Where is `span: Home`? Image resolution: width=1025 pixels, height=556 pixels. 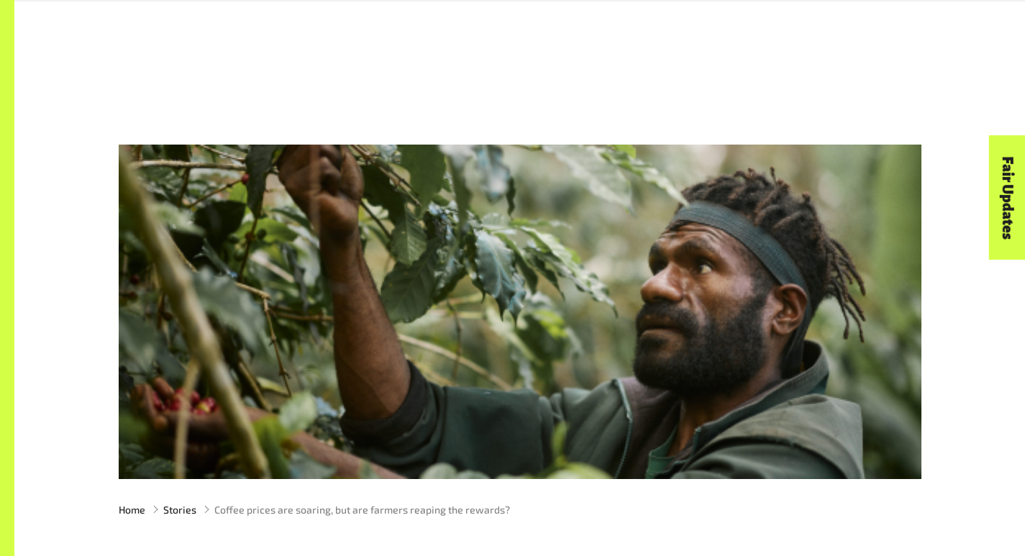
span: Home is located at coordinates (132, 509).